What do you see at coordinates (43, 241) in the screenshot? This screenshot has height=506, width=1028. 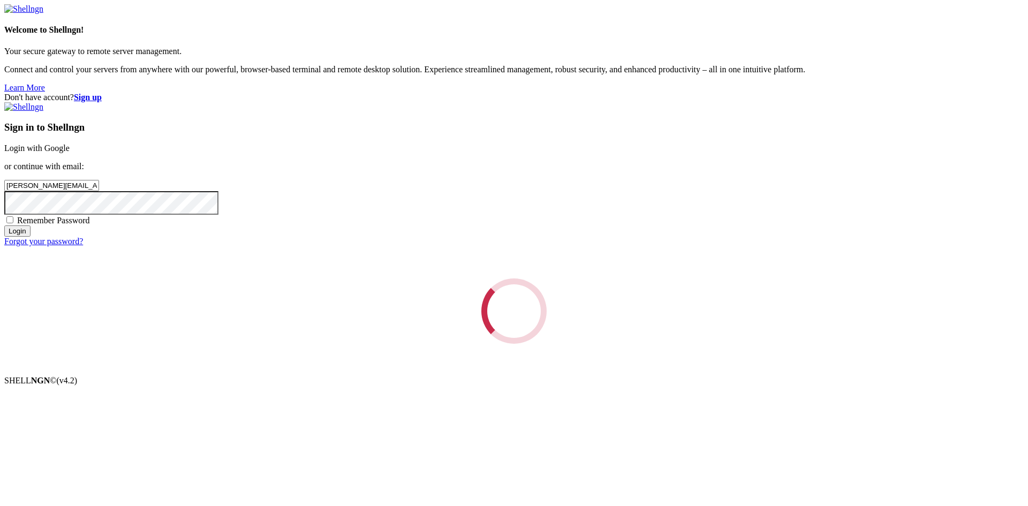 I see `a: Forgot your password?` at bounding box center [43, 241].